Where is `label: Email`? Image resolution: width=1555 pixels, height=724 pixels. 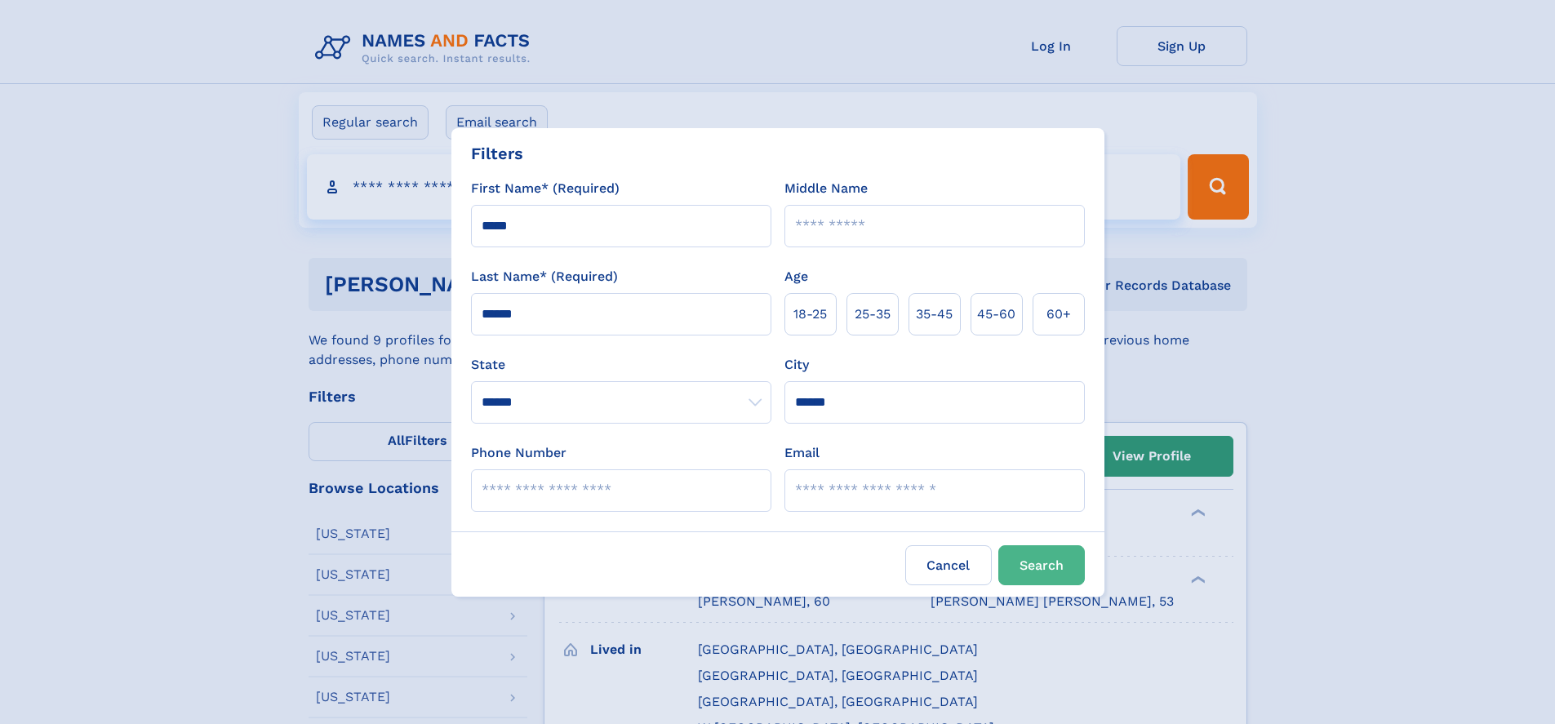
label: Email is located at coordinates (802, 453).